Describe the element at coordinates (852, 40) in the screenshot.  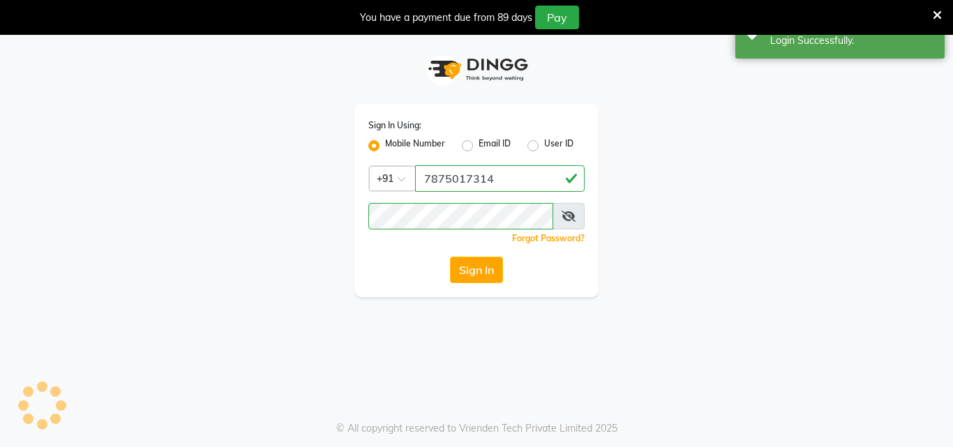
I see `div: Login Successfully.` at that location.